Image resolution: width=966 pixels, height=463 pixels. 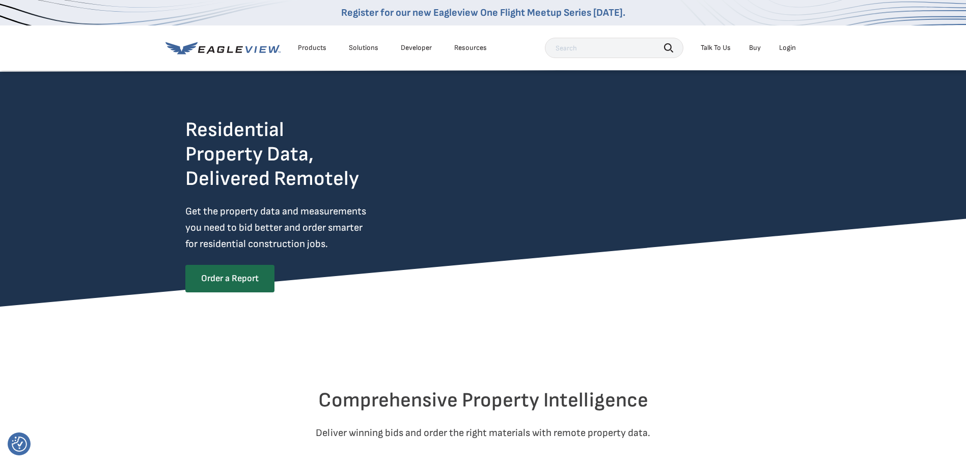 I want to click on h2: Residential Property Data, Delivered Remotely, so click(x=272, y=154).